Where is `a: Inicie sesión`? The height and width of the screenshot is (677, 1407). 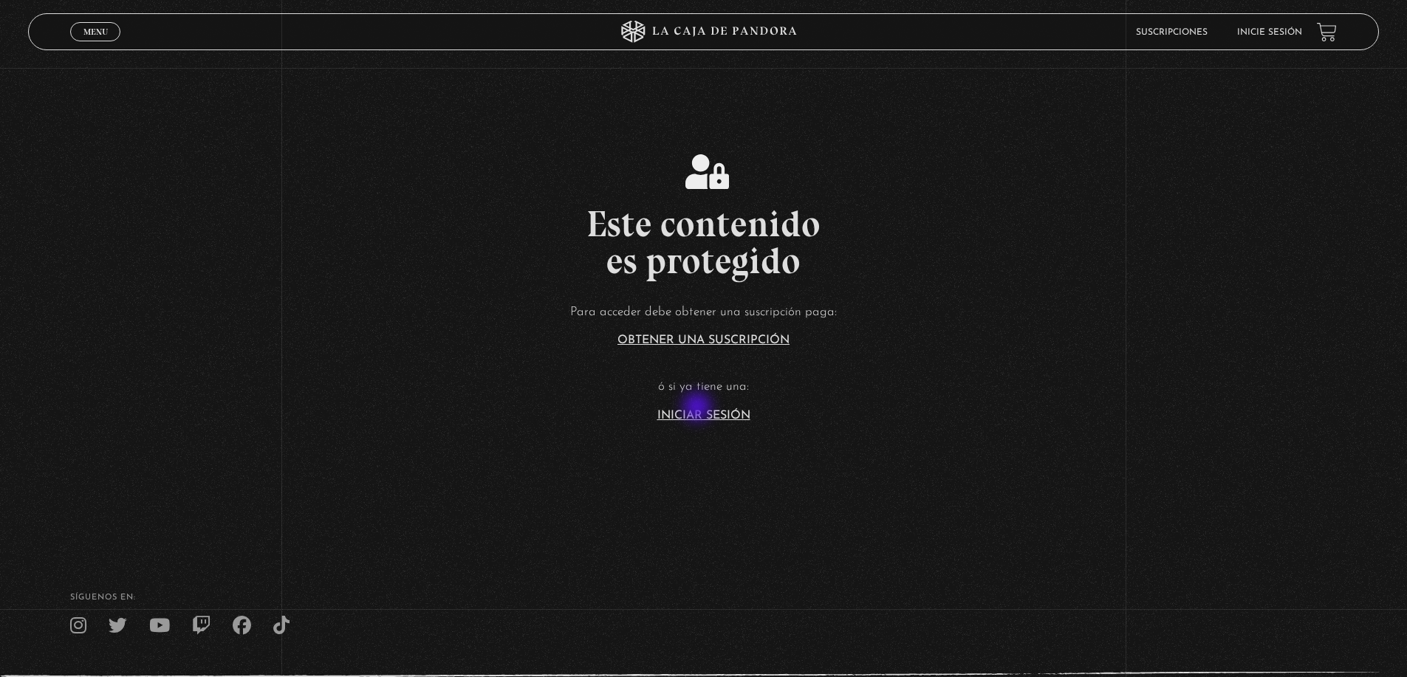 a: Inicie sesión is located at coordinates (1269, 32).